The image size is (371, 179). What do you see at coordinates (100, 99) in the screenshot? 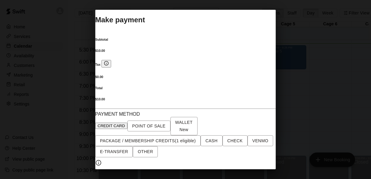
I see `b: $ 10.00` at bounding box center [100, 99].